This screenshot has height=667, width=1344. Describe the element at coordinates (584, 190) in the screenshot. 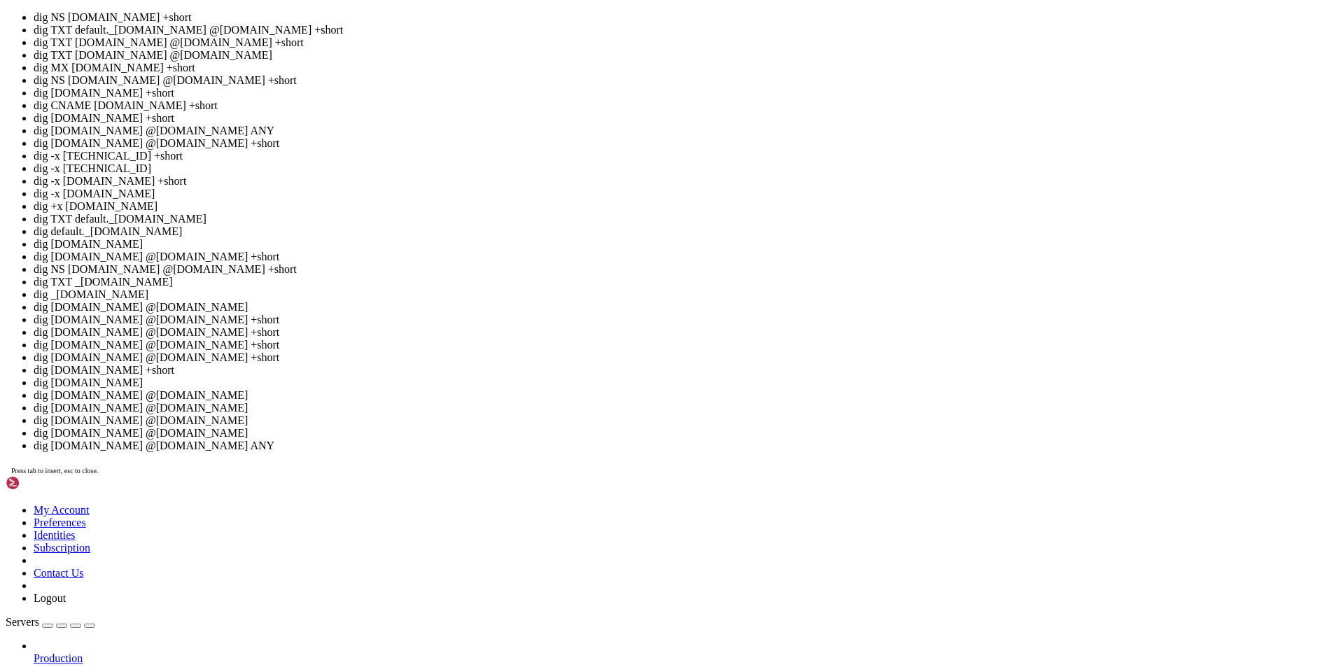

I see `x-row: mnt-by: RIPE-NCC-HM-MNT` at that location.